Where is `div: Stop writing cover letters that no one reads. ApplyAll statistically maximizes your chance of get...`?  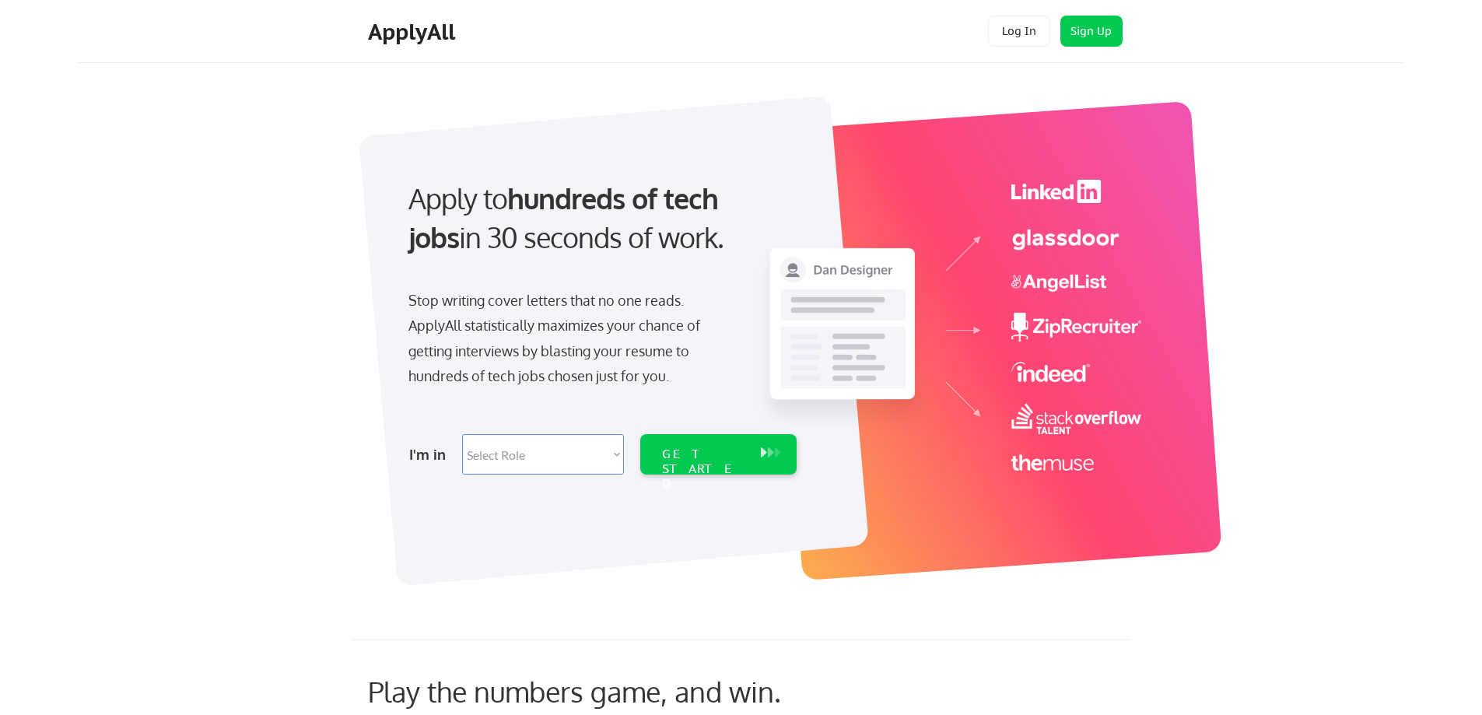
div: Stop writing cover letters that no one reads. ApplyAll statistically maximizes your chance of get... is located at coordinates (568, 338).